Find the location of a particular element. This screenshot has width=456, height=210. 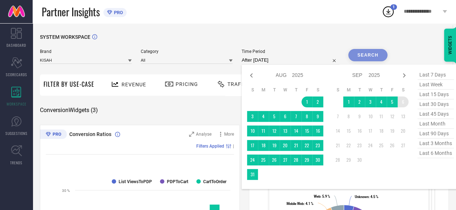

td: Fri Sep 26 2025 is located at coordinates (393, 146).